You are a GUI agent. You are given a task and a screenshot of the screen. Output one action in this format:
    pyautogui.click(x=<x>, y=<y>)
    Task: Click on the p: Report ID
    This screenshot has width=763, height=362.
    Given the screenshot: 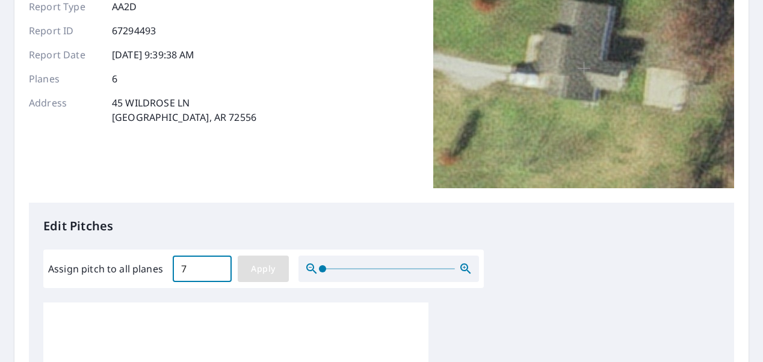 What is the action you would take?
    pyautogui.click(x=65, y=31)
    